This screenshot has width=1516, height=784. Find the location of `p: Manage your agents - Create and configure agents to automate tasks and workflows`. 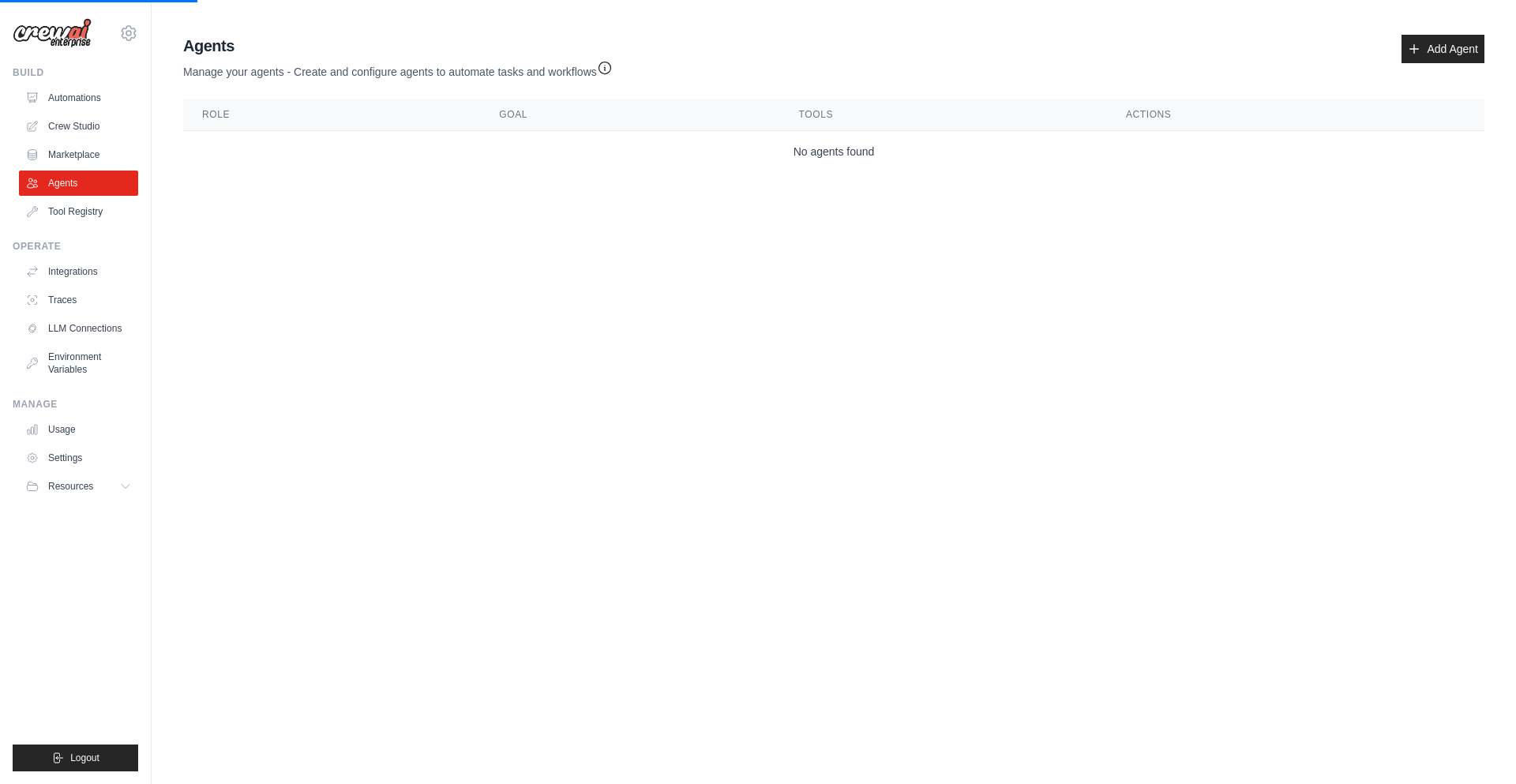

p: Manage your agents - Create and configure agents to automate tasks and workflows is located at coordinates (397, 68).